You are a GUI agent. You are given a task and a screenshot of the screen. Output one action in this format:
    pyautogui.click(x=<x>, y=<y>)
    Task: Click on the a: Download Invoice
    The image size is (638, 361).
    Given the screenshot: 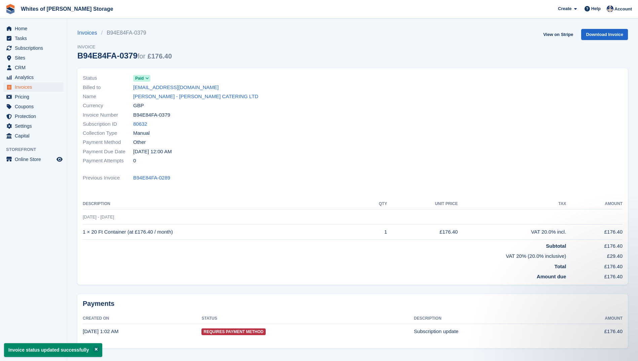 What is the action you would take?
    pyautogui.click(x=604, y=34)
    